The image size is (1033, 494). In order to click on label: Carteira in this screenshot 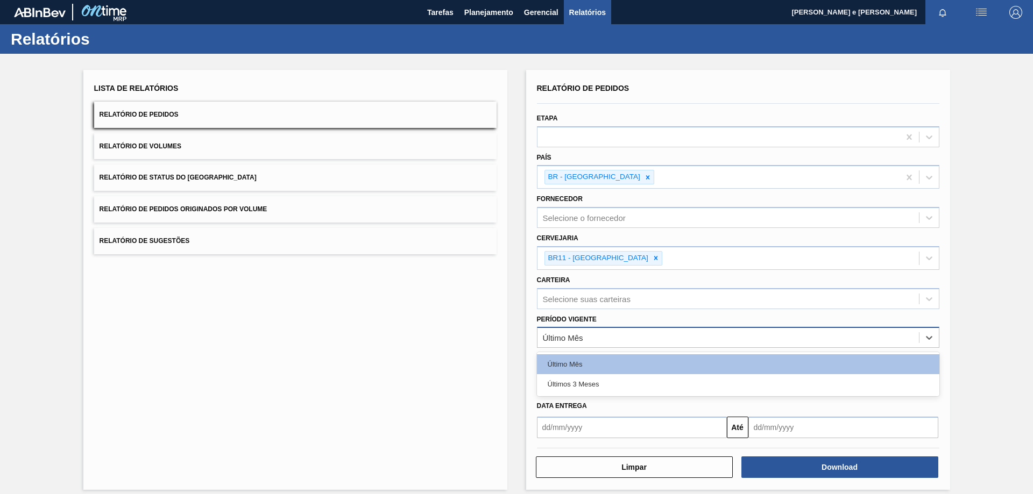, I will do `click(553, 280)`.